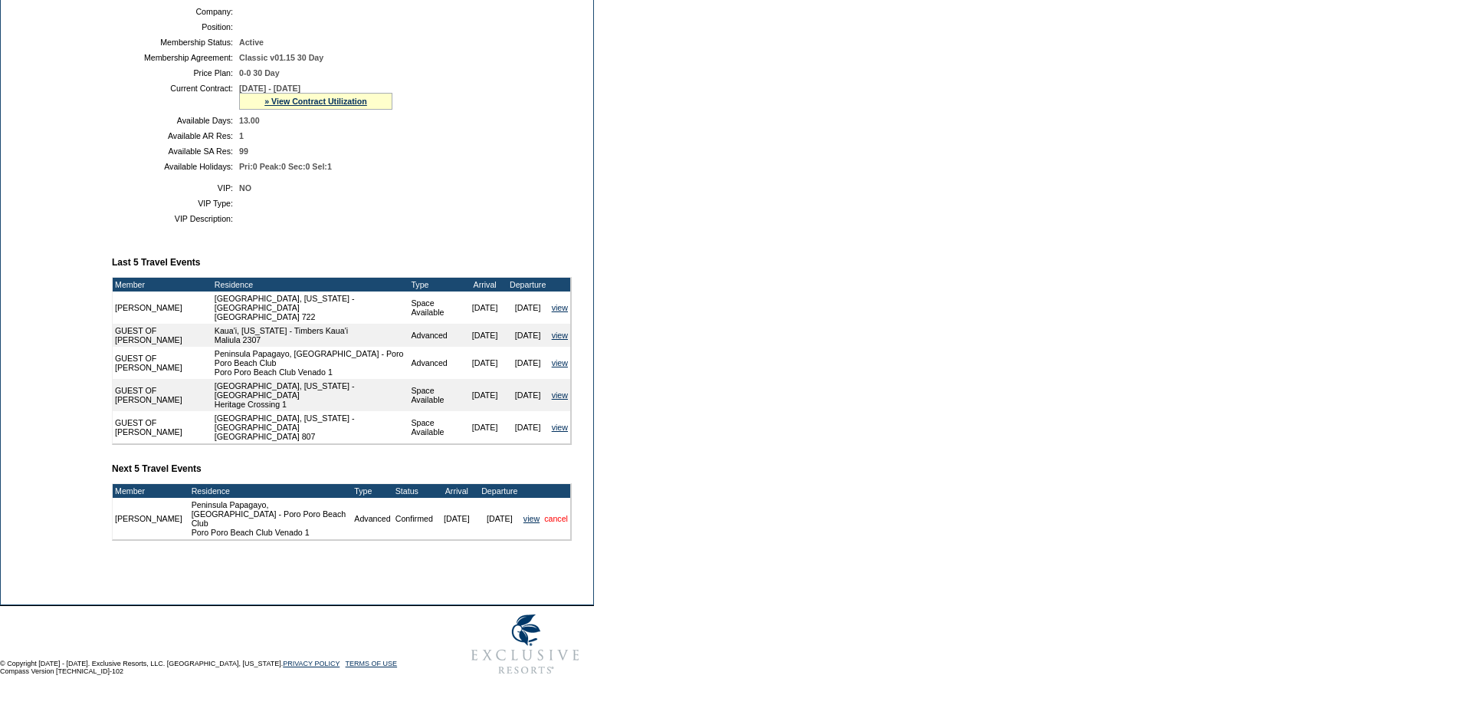  I want to click on td: VIP Description:, so click(176, 218).